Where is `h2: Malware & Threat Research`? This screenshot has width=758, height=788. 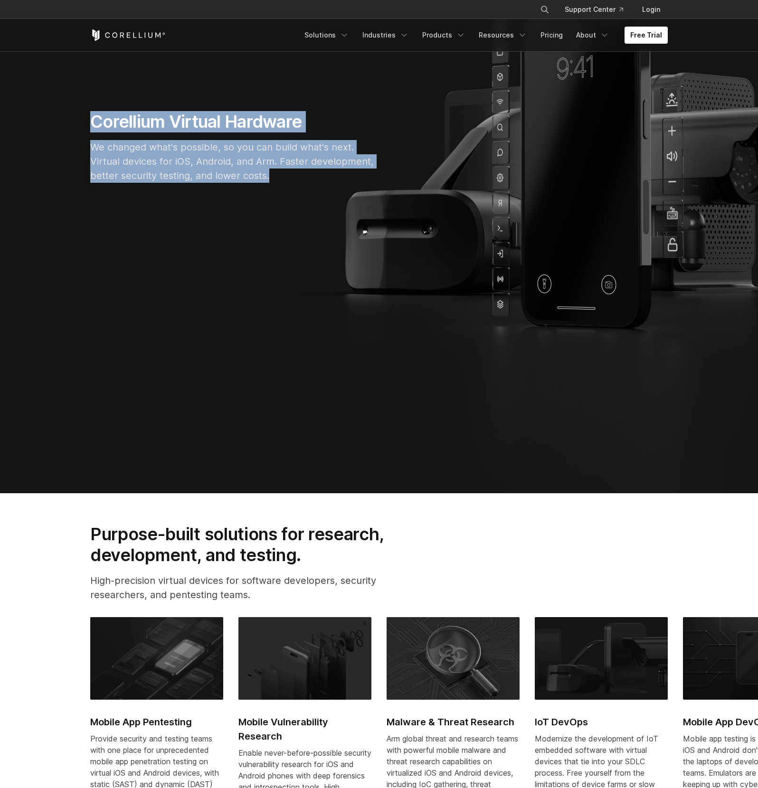 h2: Malware & Threat Research is located at coordinates (453, 722).